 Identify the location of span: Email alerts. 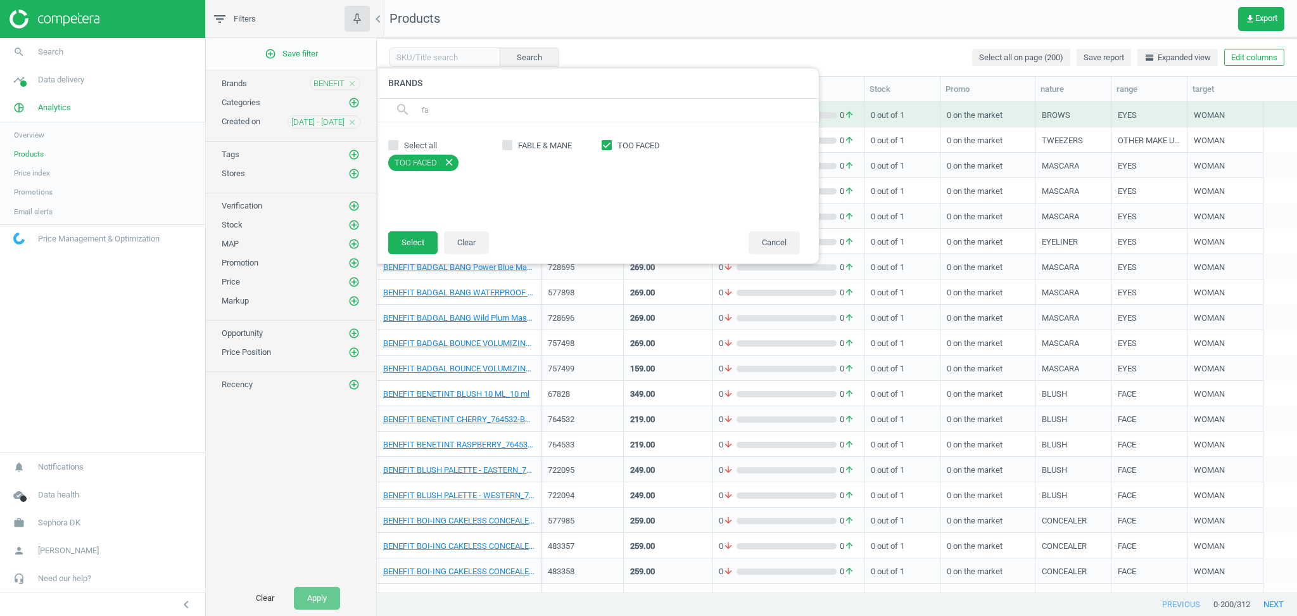
(33, 212).